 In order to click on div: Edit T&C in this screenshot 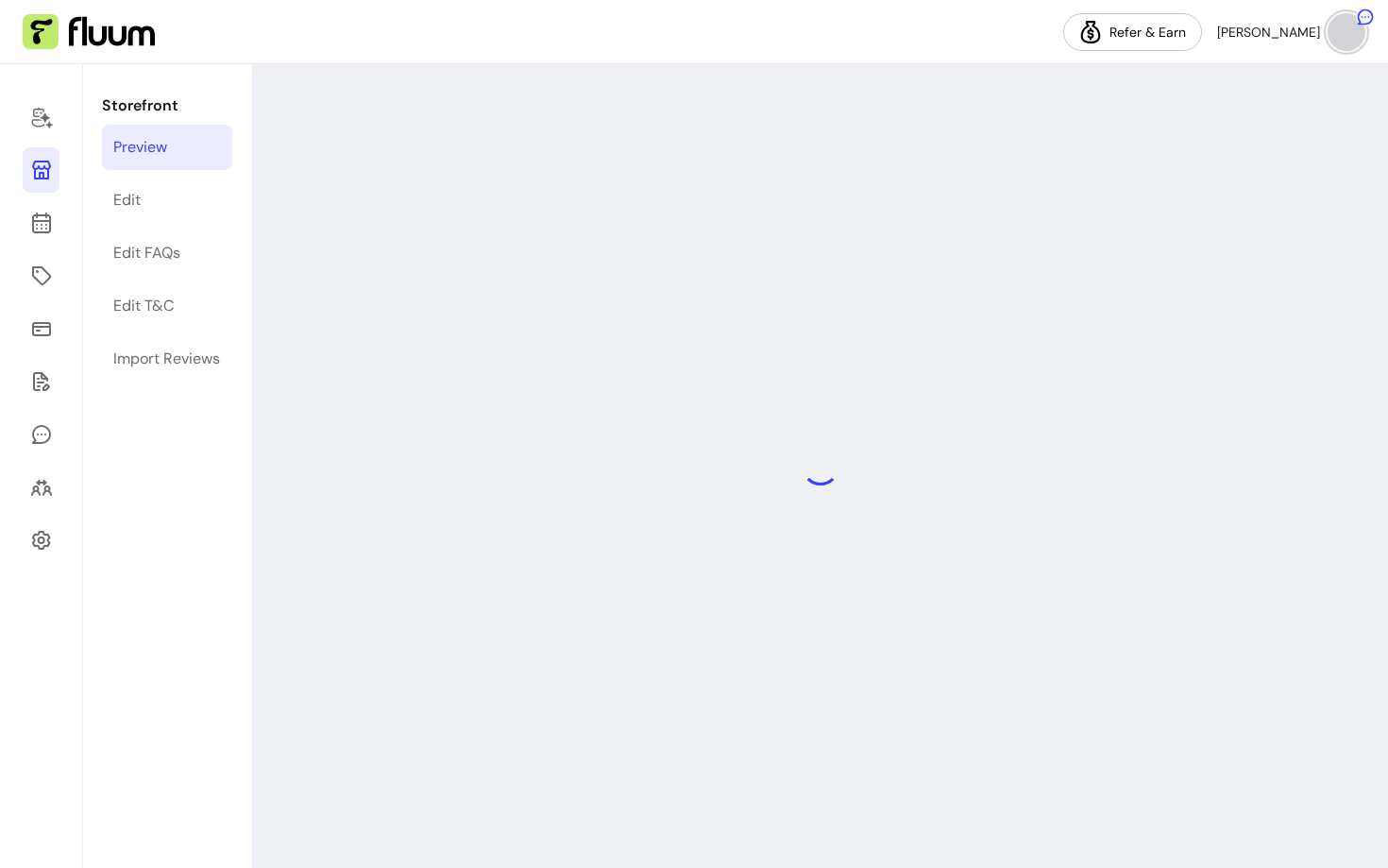, I will do `click(144, 306)`.